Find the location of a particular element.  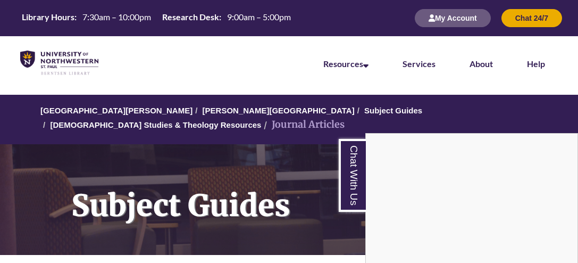

a: Resources is located at coordinates (346, 63).